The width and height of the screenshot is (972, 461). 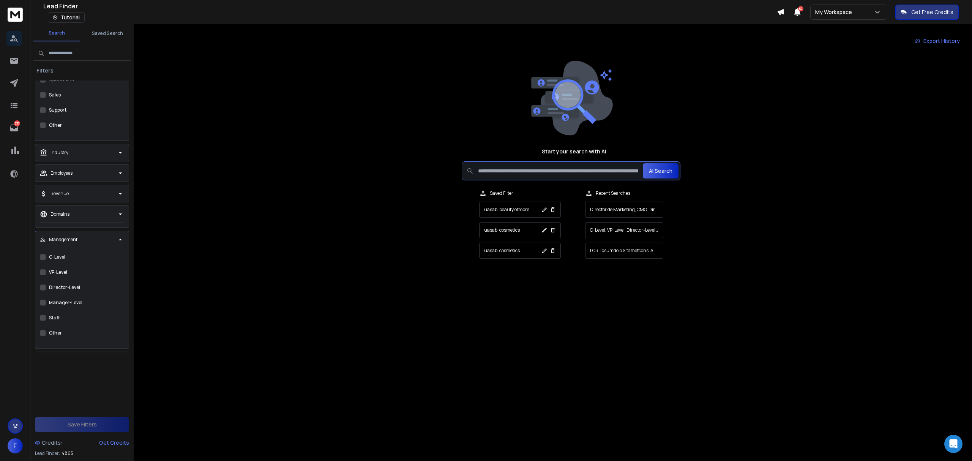 I want to click on a: Credits:Get Credits, so click(x=82, y=443).